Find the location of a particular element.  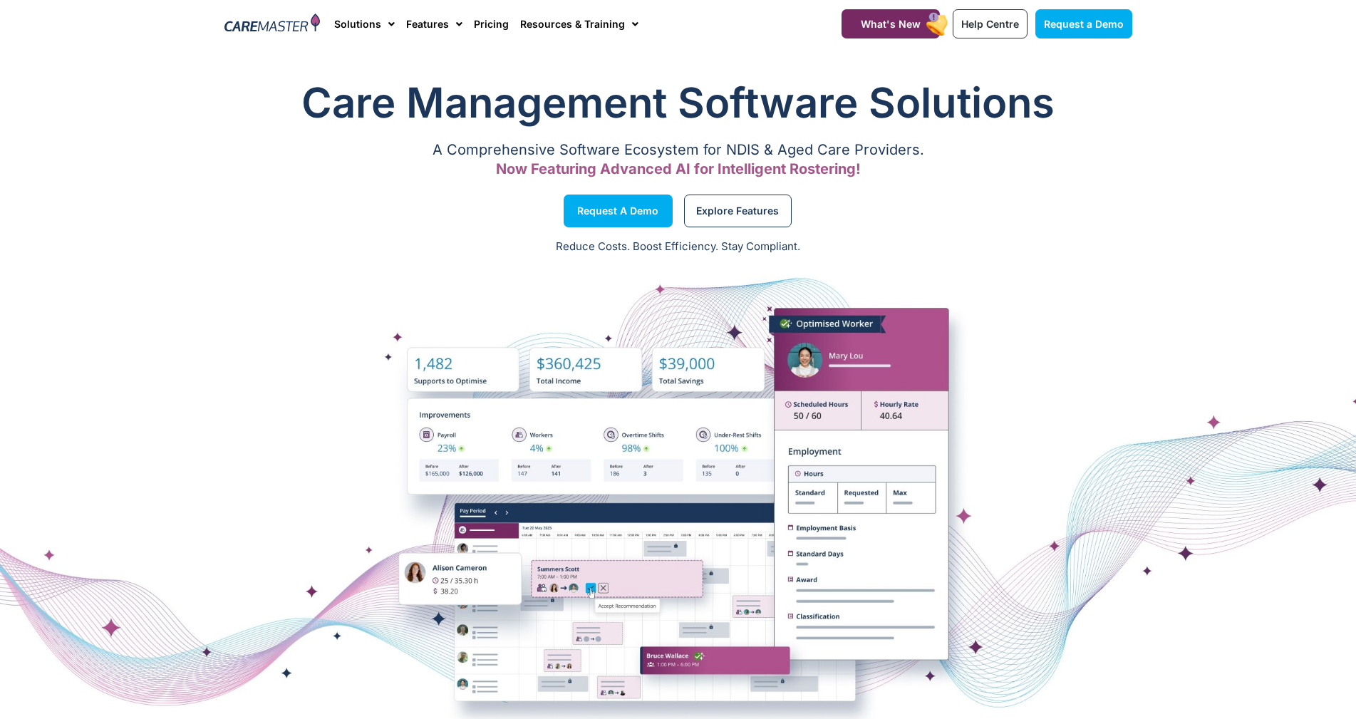

span: Explore Features is located at coordinates (738, 211).